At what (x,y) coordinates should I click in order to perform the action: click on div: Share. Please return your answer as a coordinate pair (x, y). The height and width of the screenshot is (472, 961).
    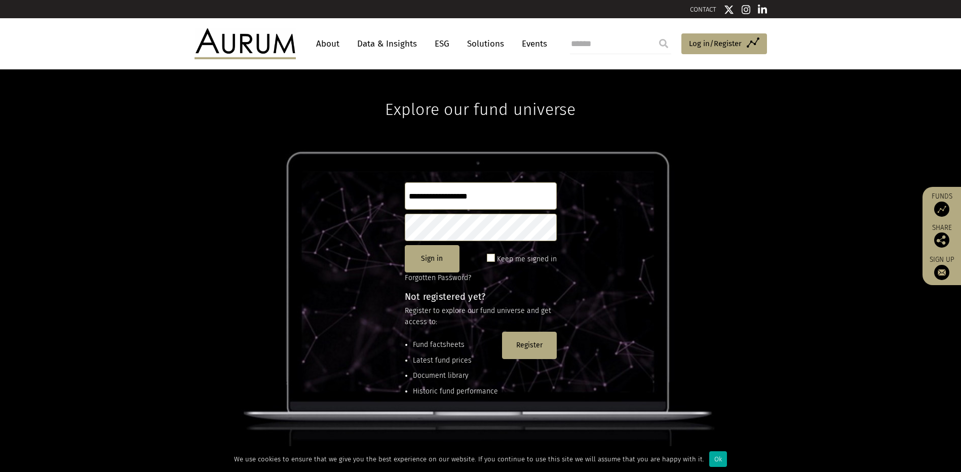
    Looking at the image, I should click on (942, 236).